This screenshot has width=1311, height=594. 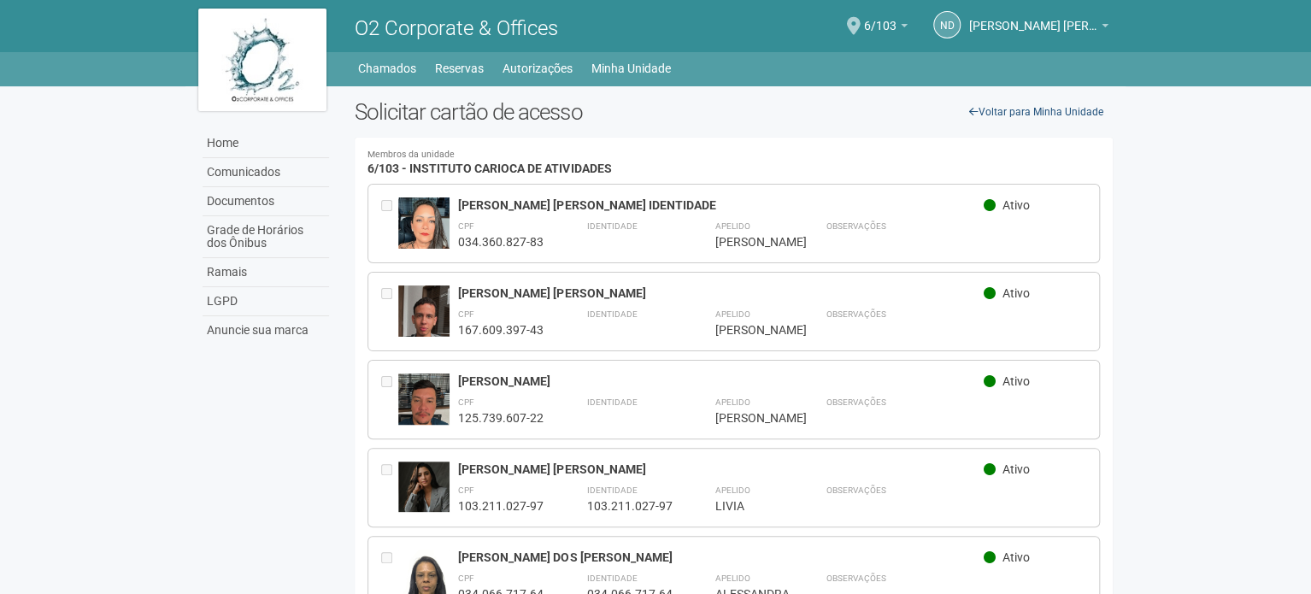 What do you see at coordinates (733, 162) in the screenshot?
I see `h4: 6/103 - INSTITUTO CARIOCA DE ATIVIDADES` at bounding box center [733, 162].